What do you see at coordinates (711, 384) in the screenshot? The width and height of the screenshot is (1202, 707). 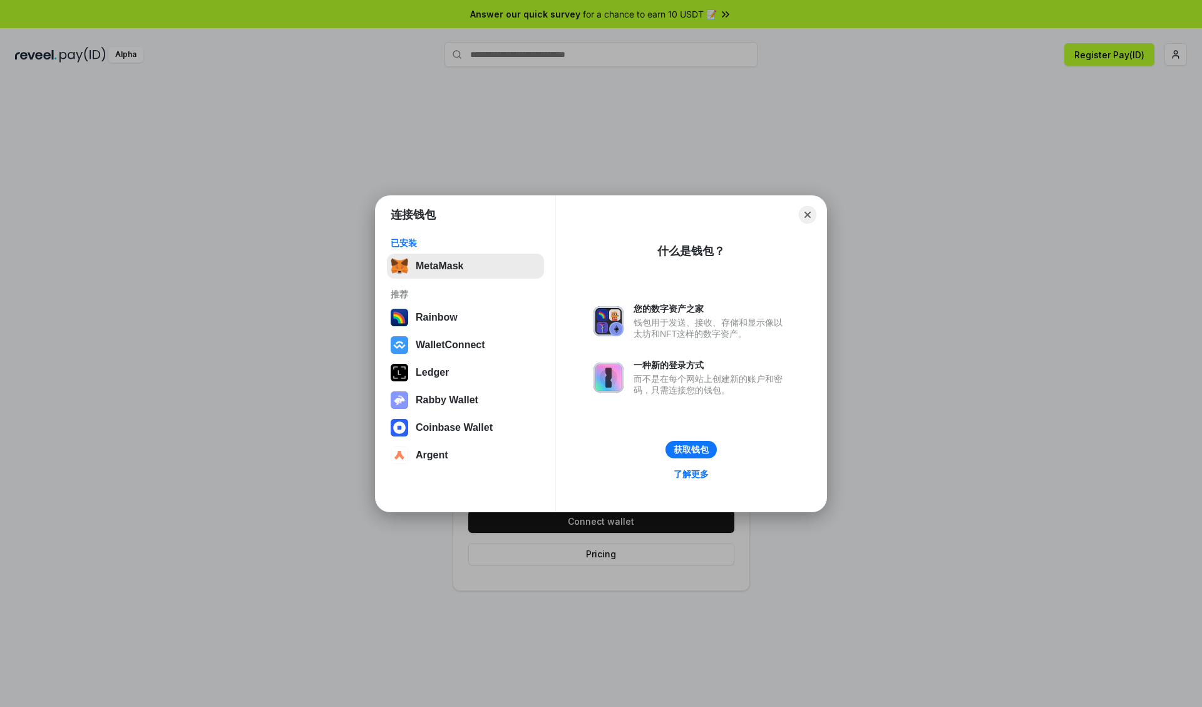 I see `div: 而不是在每个网站上创建新的账户和密码，只需连接您的钱包。` at bounding box center [711, 384].